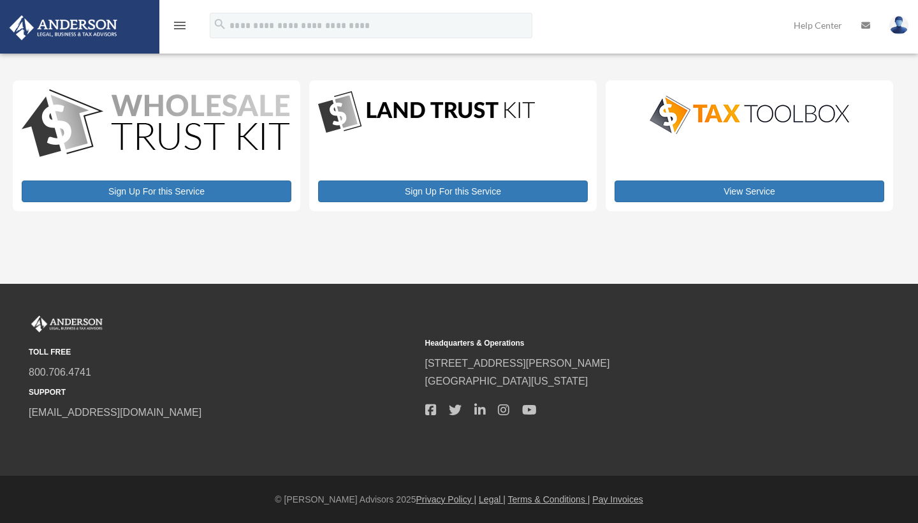 Image resolution: width=918 pixels, height=523 pixels. I want to click on small: TOLL FREE, so click(223, 352).